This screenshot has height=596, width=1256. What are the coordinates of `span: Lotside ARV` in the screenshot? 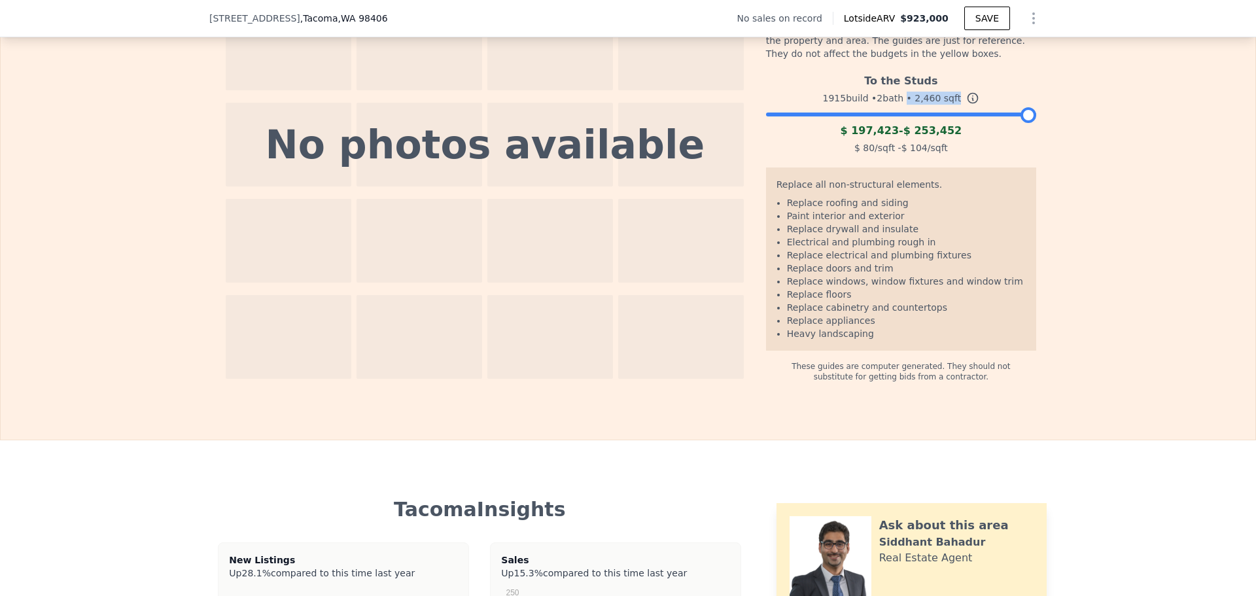 It's located at (872, 18).